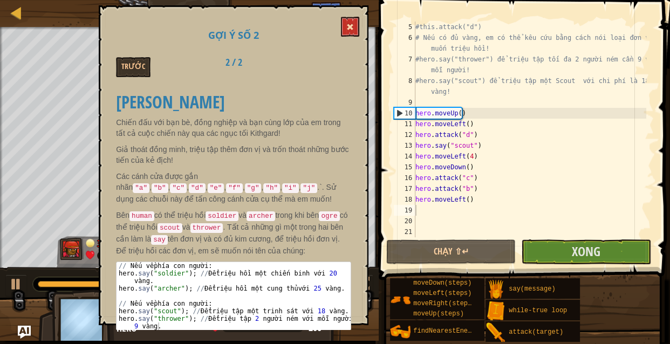  What do you see at coordinates (309, 188) in the screenshot?
I see `code: "j"` at bounding box center [309, 188].